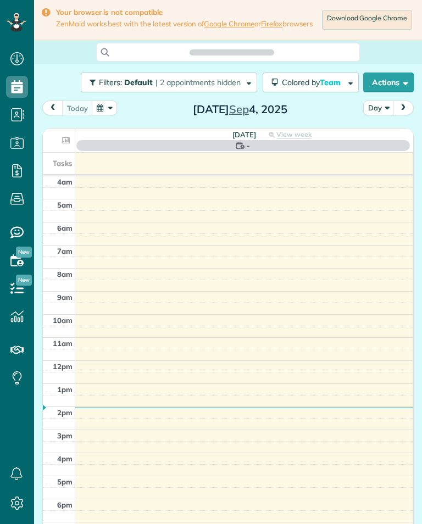  What do you see at coordinates (65, 435) in the screenshot?
I see `span: 3pm` at bounding box center [65, 435].